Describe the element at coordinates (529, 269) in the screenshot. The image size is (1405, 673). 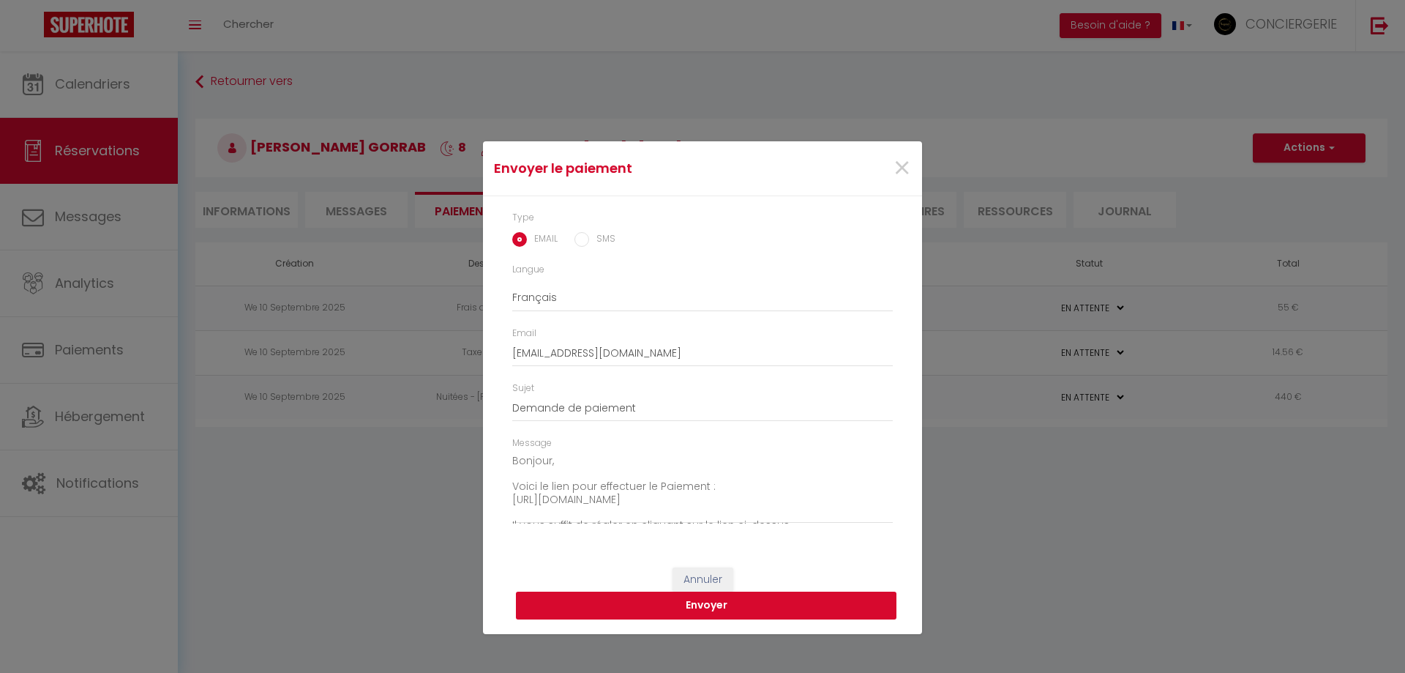
I see `label: Langue` at that location.